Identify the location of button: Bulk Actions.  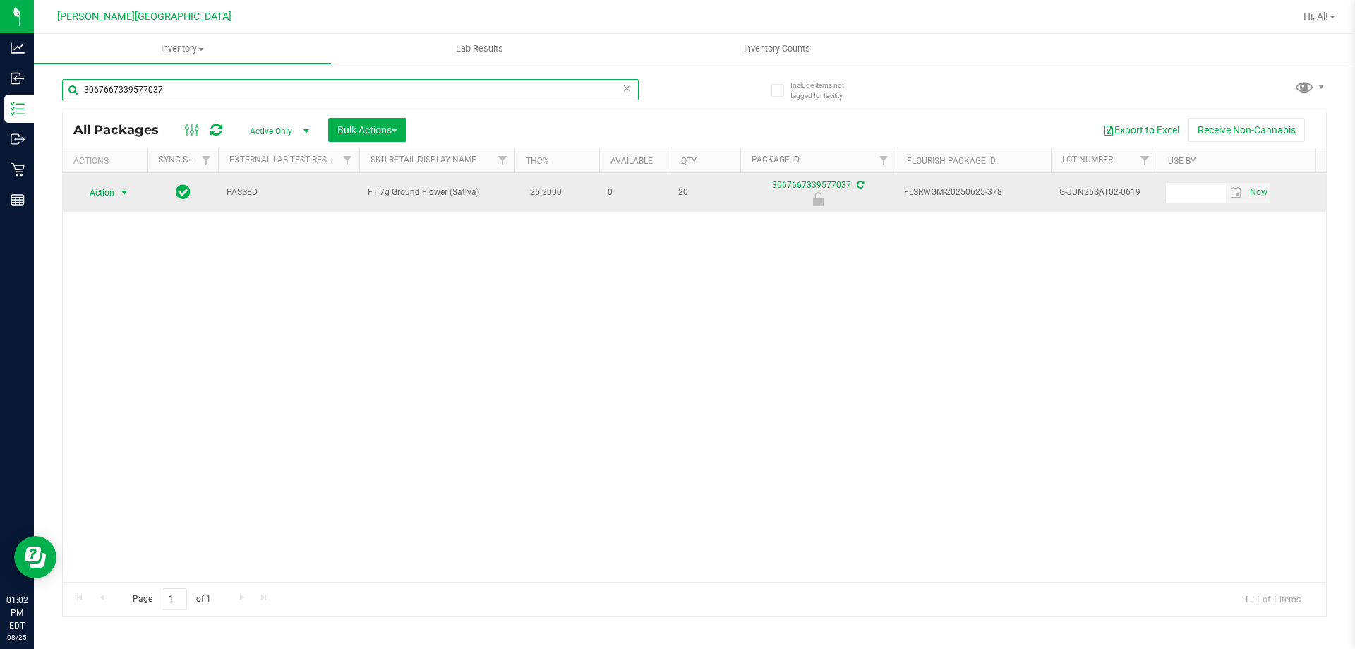
(367, 130).